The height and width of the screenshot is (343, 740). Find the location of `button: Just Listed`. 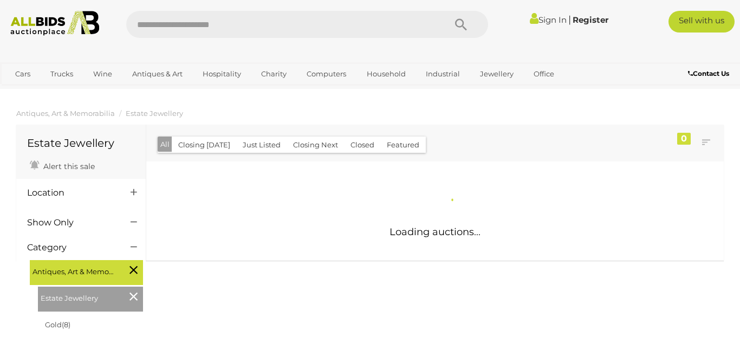

button: Just Listed is located at coordinates (262, 145).